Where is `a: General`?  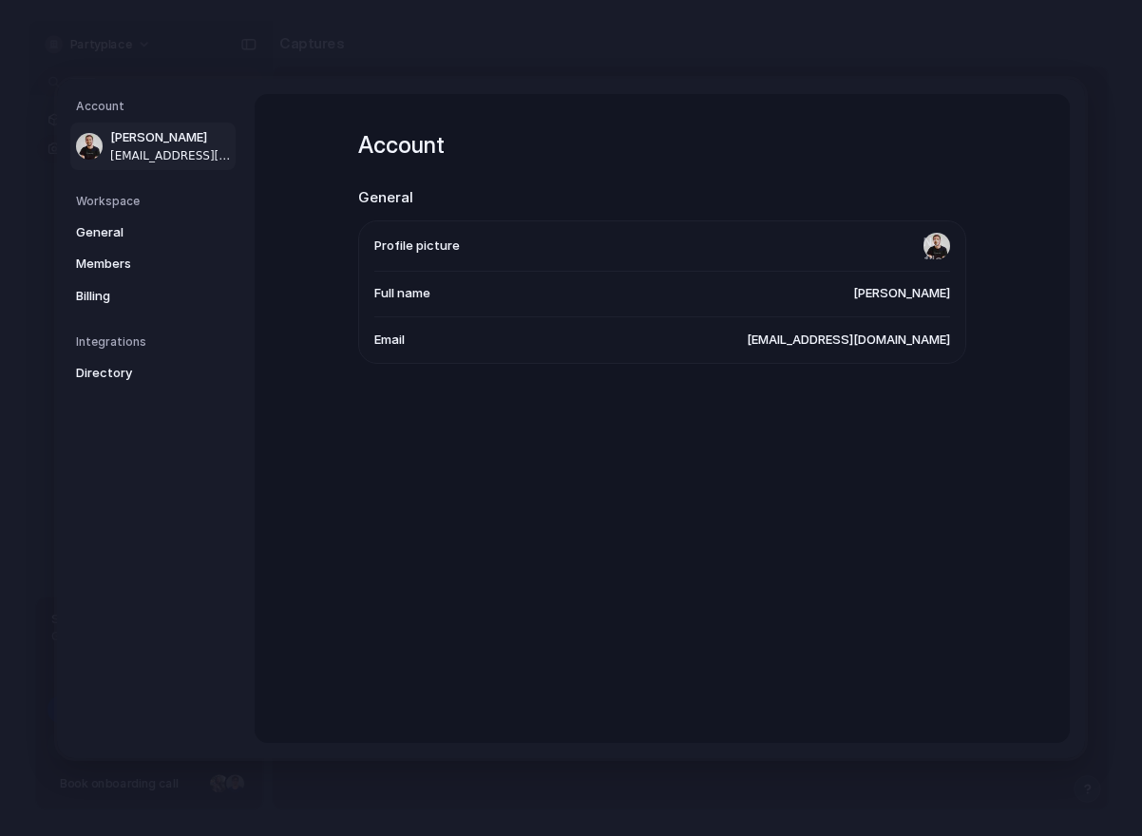 a: General is located at coordinates (153, 232).